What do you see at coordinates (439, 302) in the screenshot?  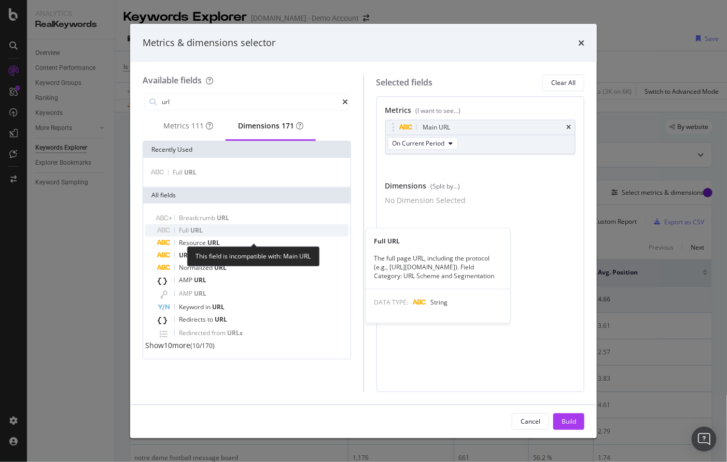 I see `span: String` at bounding box center [439, 302].